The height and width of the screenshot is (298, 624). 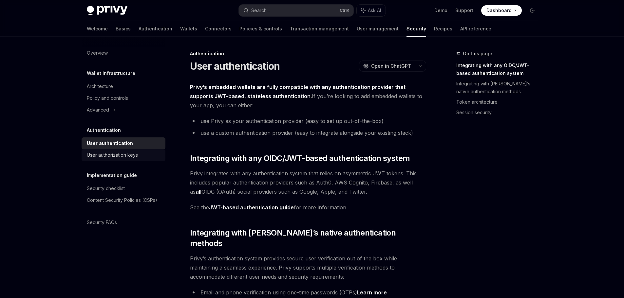 I want to click on h1: User authentication, so click(x=235, y=66).